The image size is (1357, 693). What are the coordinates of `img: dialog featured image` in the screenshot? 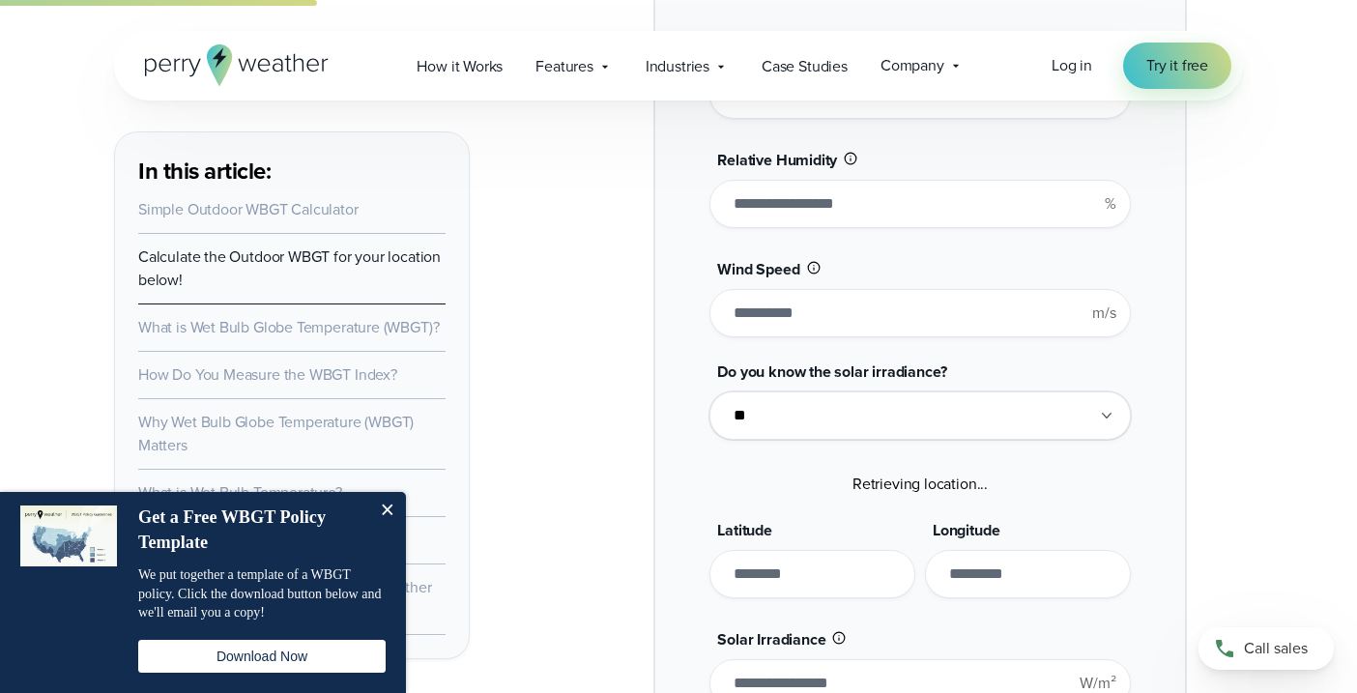 It's located at (69, 535).